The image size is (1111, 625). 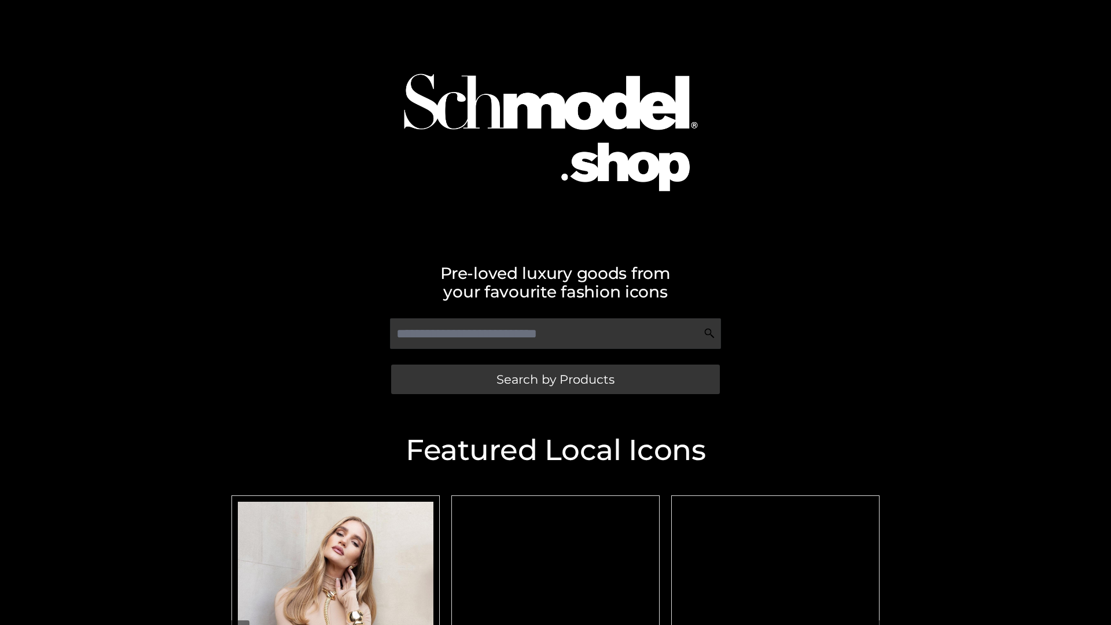 I want to click on h2: Featured Local Icons​, so click(x=555, y=450).